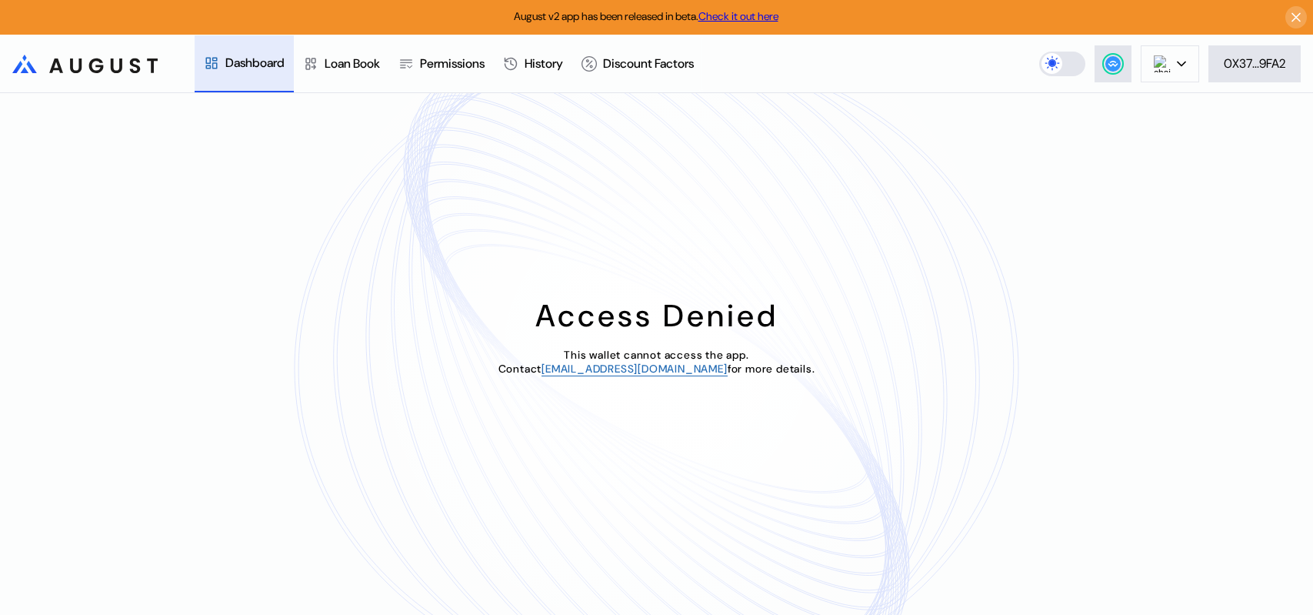  I want to click on a: Discount Factors, so click(638, 64).